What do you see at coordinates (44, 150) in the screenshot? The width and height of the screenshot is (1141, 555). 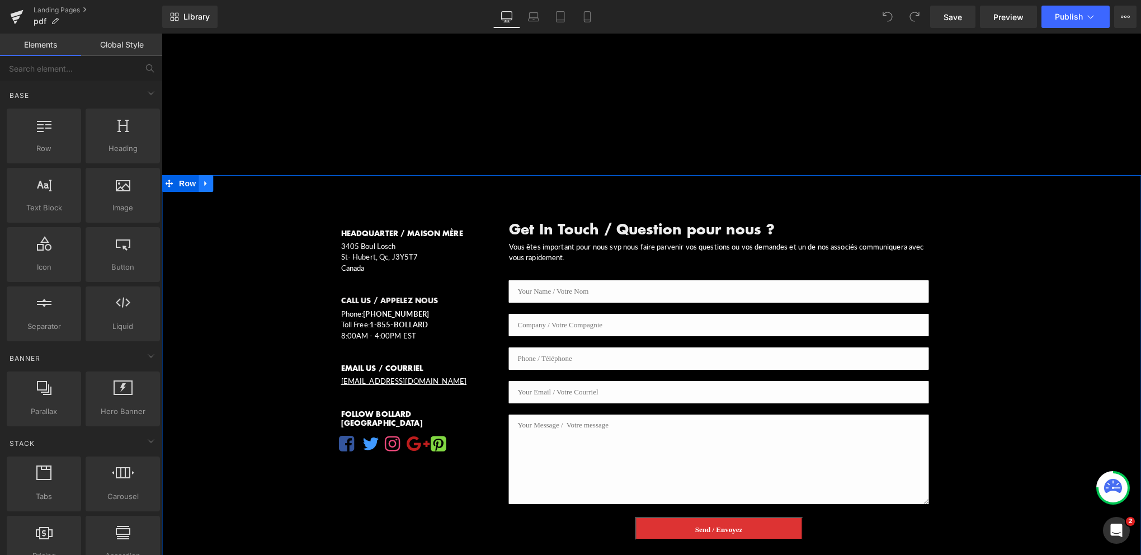 I see `a: Expand / Collapse` at bounding box center [44, 150].